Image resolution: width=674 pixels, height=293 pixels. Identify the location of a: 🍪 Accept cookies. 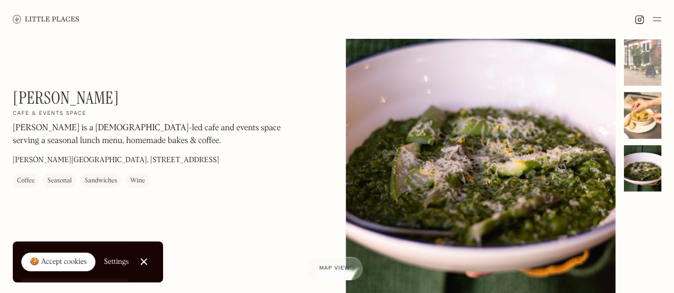
(58, 263).